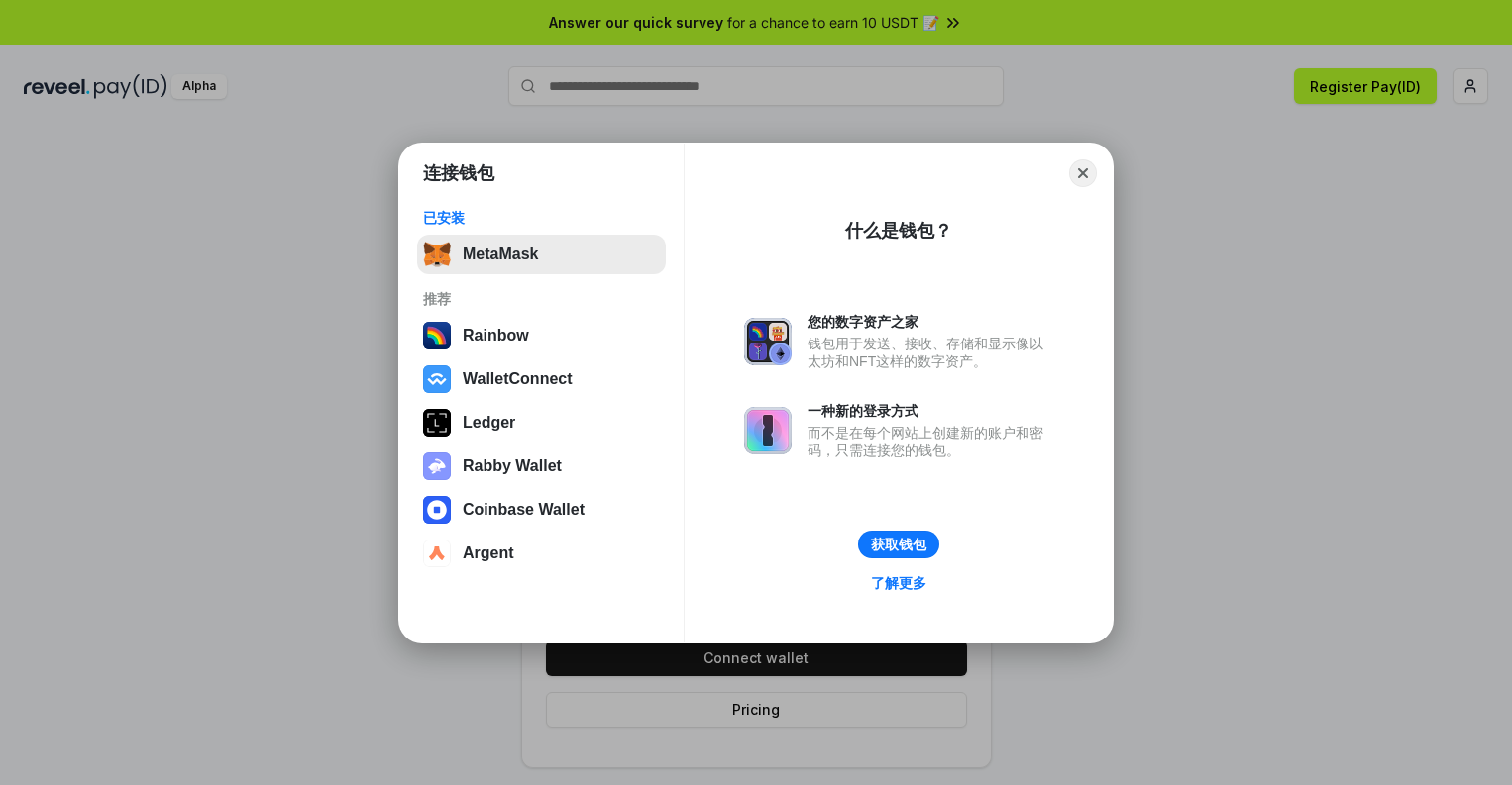  I want to click on div: 一种新的登录方式, so click(930, 410).